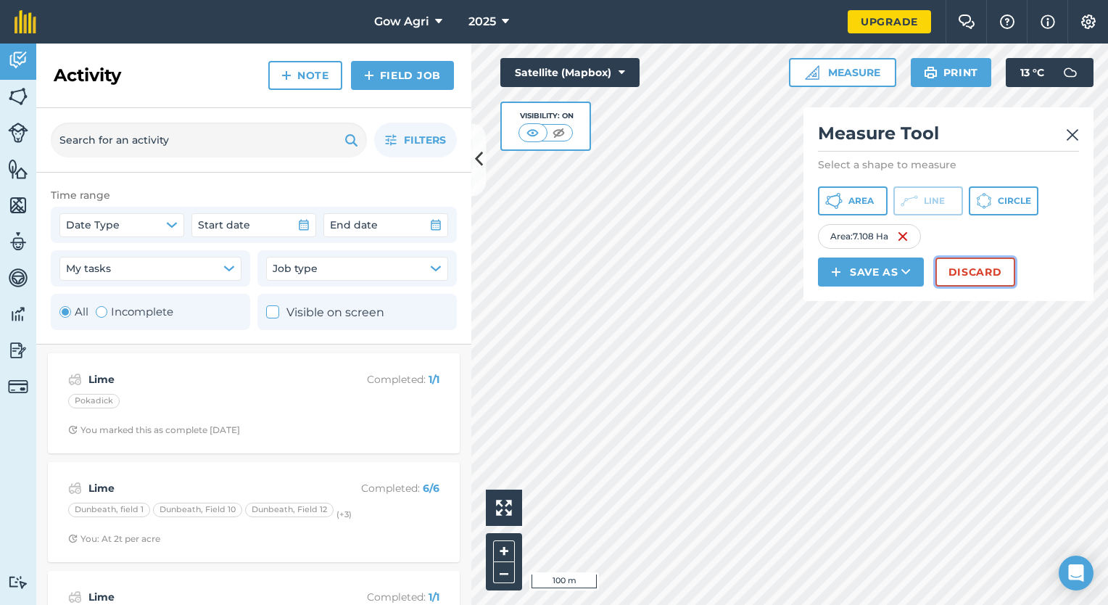 Image resolution: width=1108 pixels, height=605 pixels. Describe the element at coordinates (254, 225) in the screenshot. I see `button: Start date` at that location.